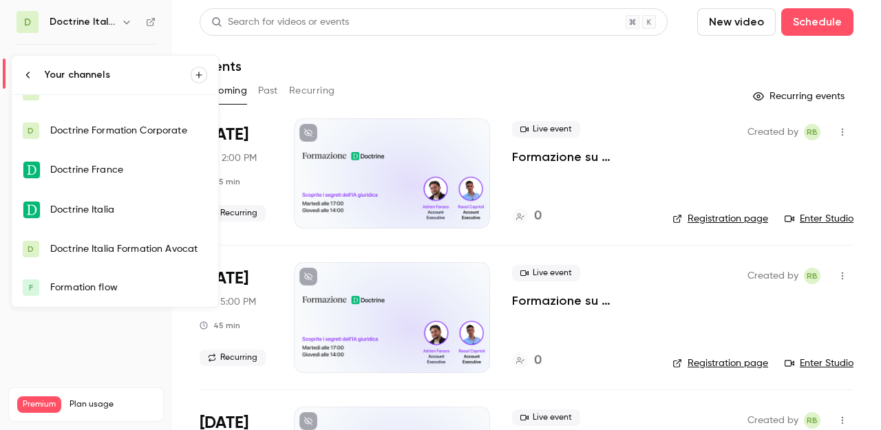 This screenshot has height=430, width=881. What do you see at coordinates (31, 288) in the screenshot?
I see `span: F` at bounding box center [31, 288].